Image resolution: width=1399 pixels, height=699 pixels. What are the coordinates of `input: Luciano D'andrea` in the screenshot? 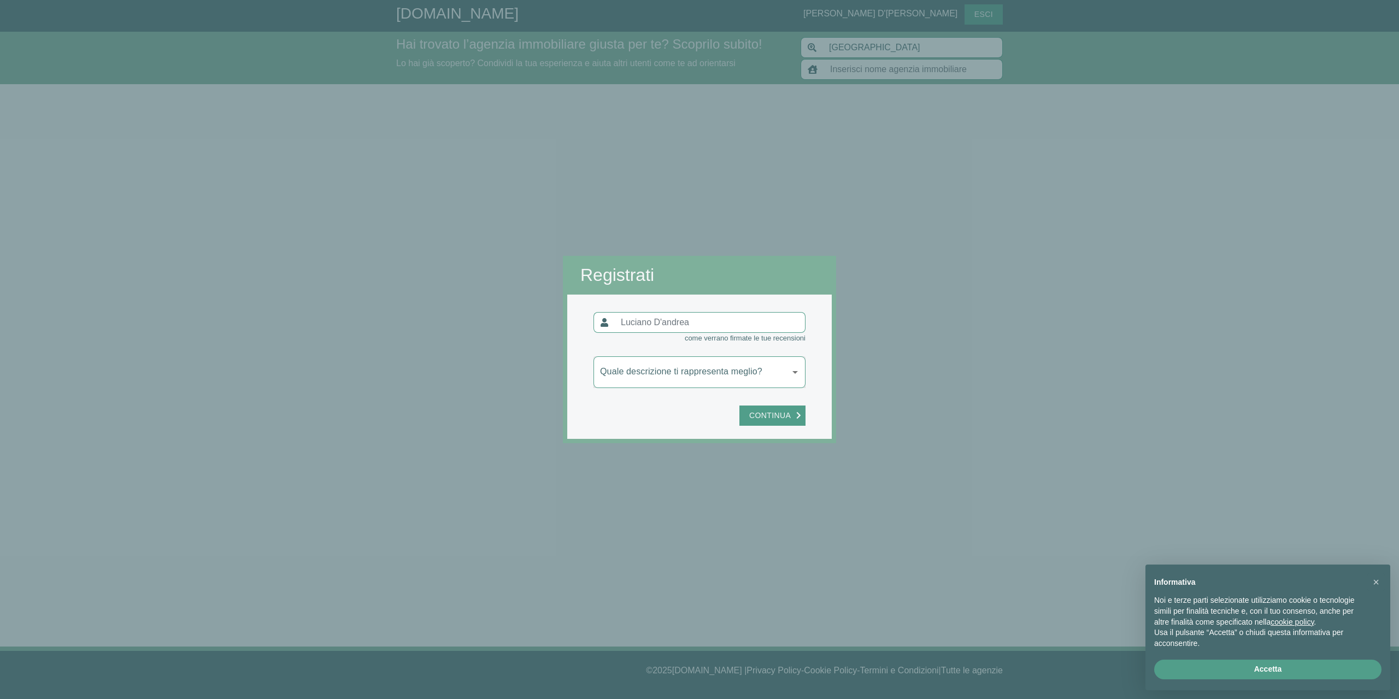 It's located at (710, 322).